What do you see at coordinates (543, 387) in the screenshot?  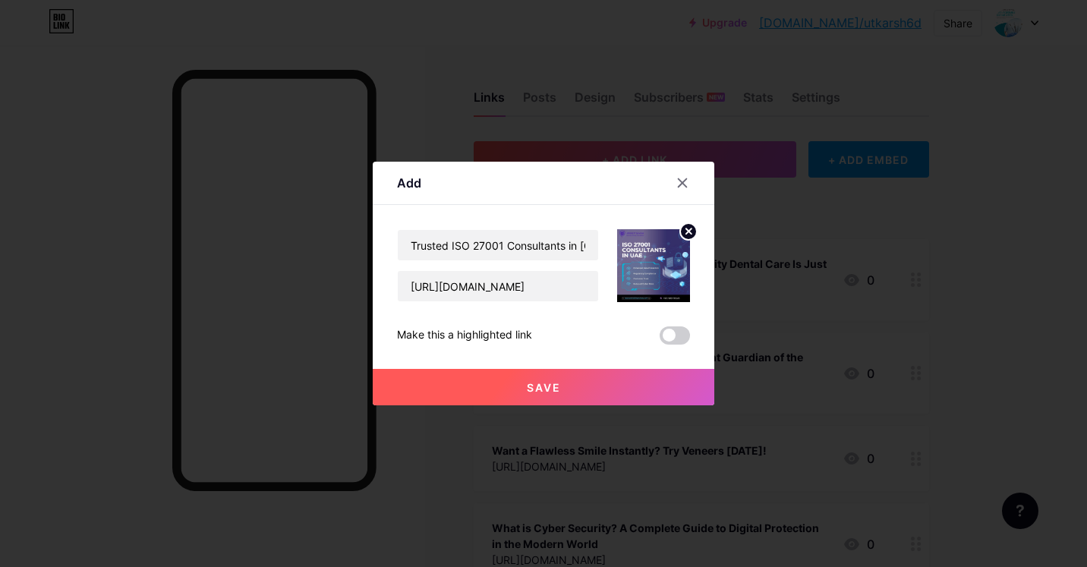 I see `button: Save` at bounding box center [543, 387].